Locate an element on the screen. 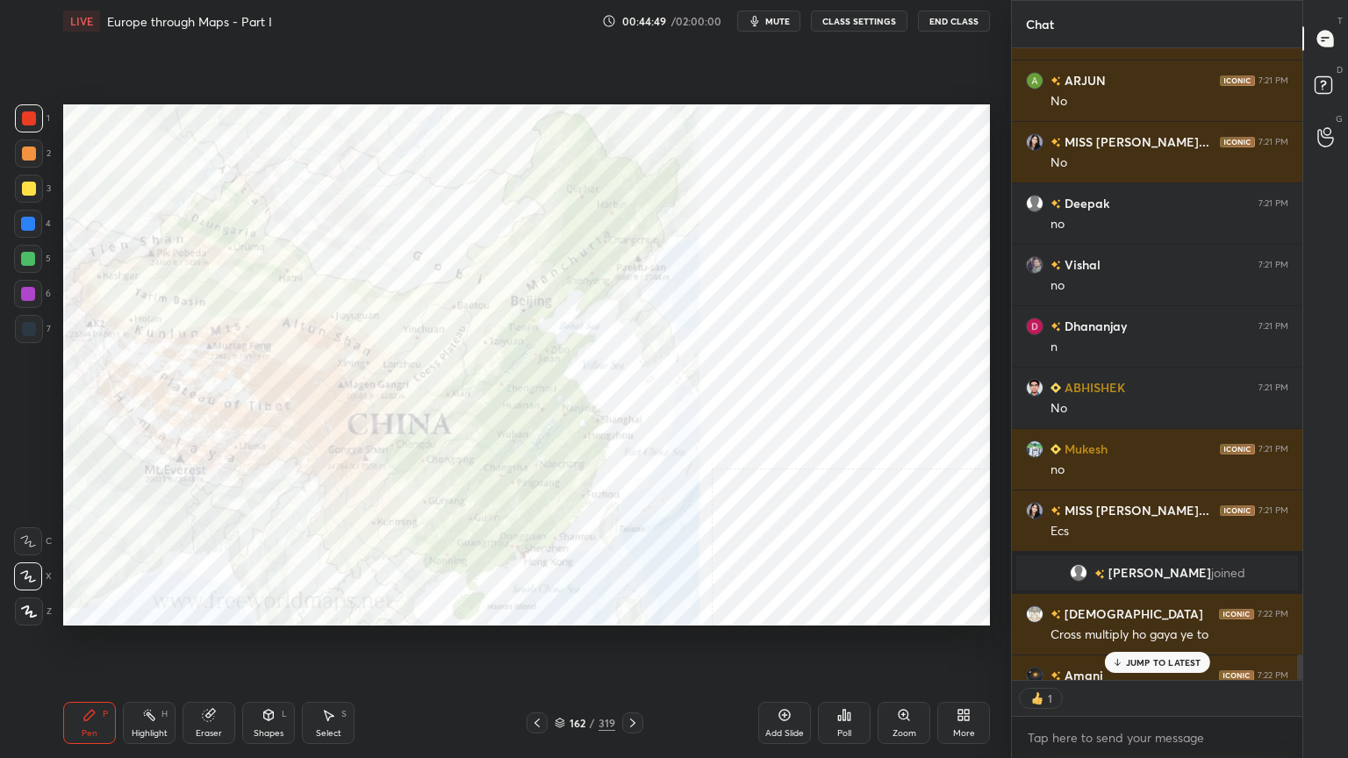 Image resolution: width=1348 pixels, height=758 pixels. img: thumbs_up.png is located at coordinates (1037, 699).